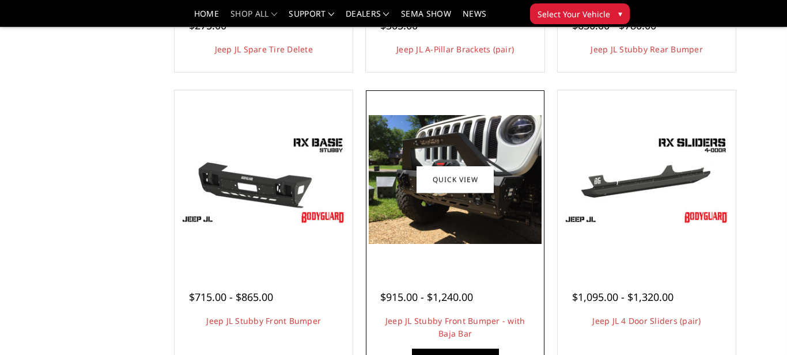 The image size is (787, 355). Describe the element at coordinates (455, 327) in the screenshot. I see `a: Jeep JL Stubby Front Bumper - with Baja Bar` at that location.